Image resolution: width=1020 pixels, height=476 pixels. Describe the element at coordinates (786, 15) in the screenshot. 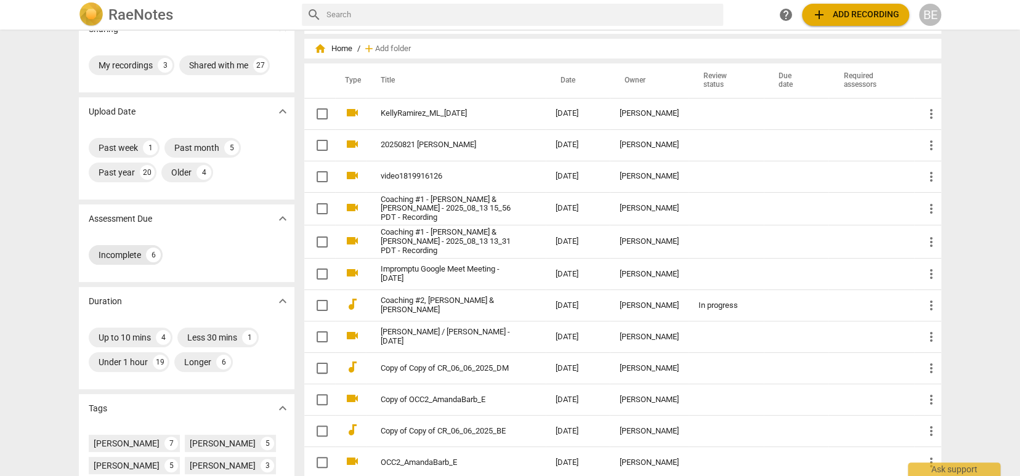

I see `span: help` at that location.